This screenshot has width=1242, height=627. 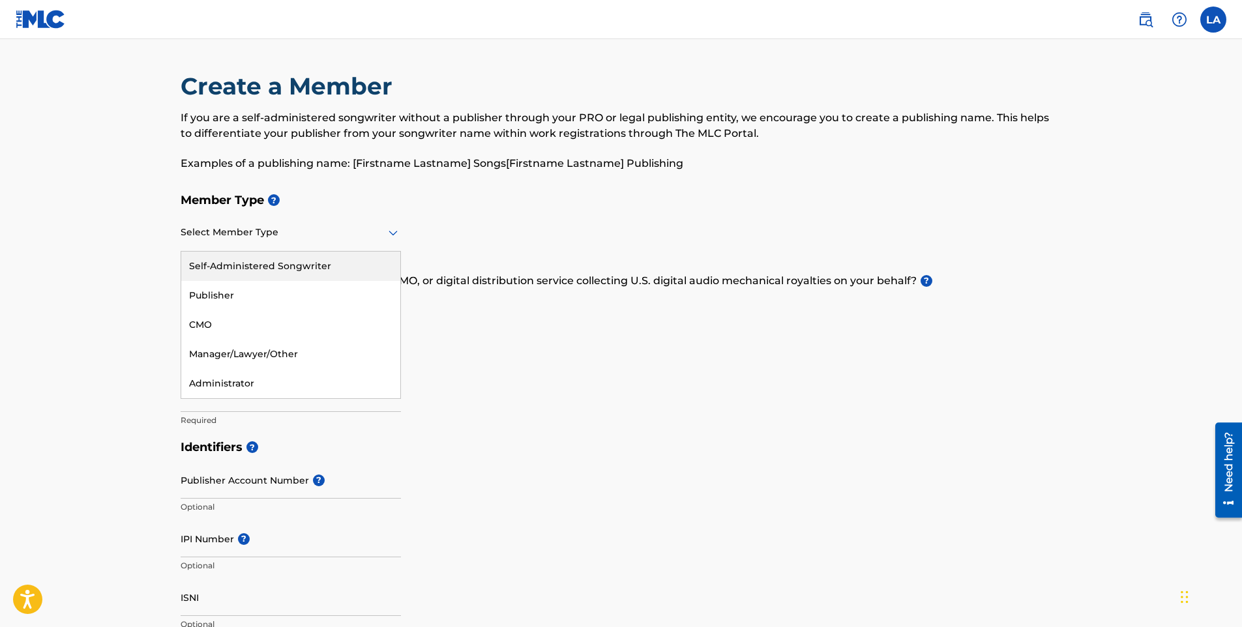 What do you see at coordinates (1146, 20) in the screenshot?
I see `a: Public Search` at bounding box center [1146, 20].